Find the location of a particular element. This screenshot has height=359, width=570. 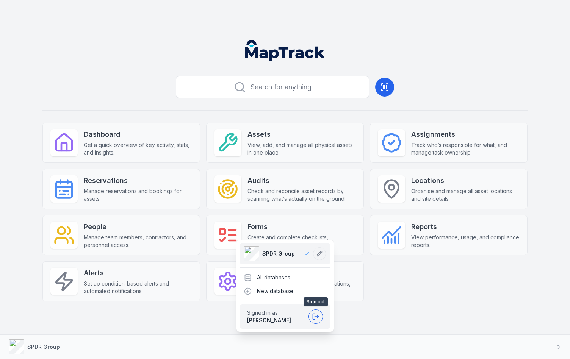

span: Signed in as is located at coordinates (276, 313).